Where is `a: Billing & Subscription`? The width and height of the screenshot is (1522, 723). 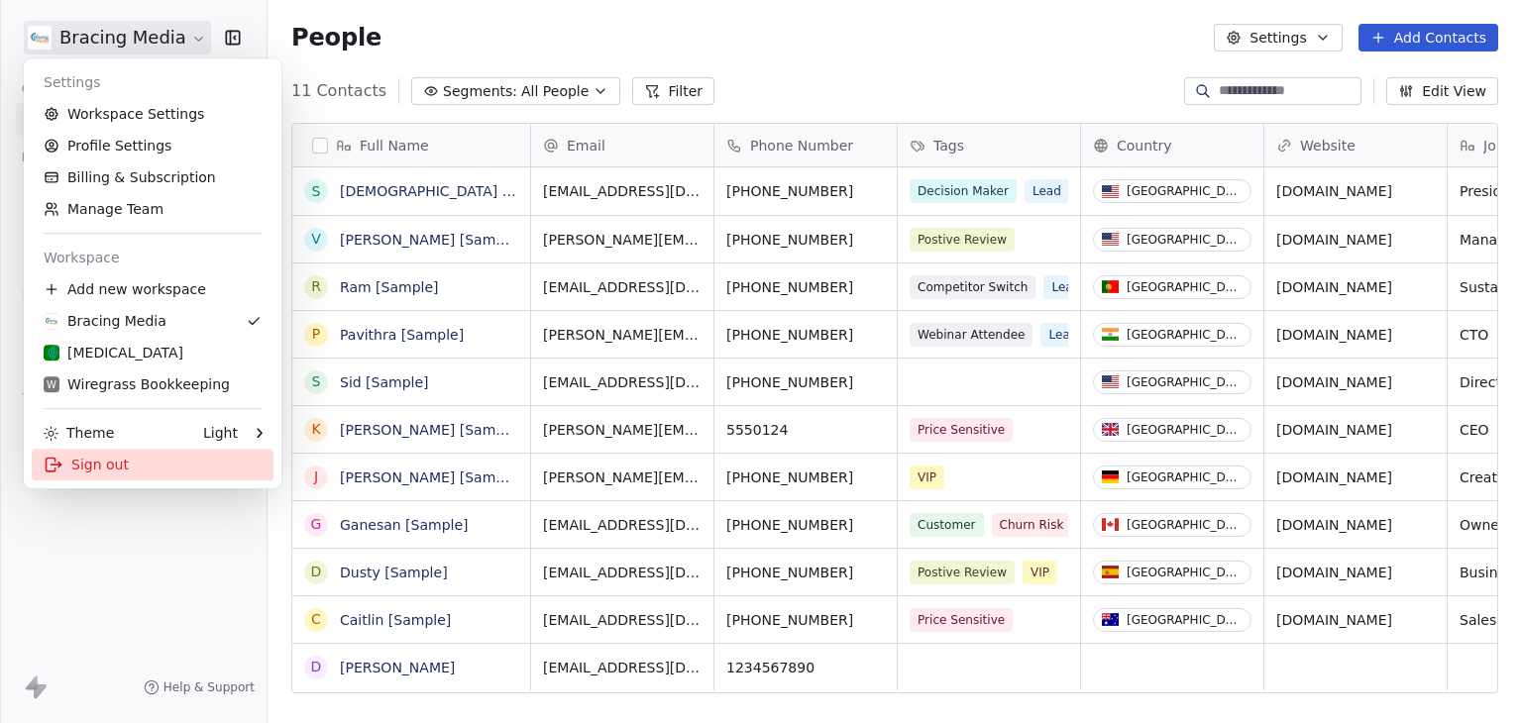
a: Billing & Subscription is located at coordinates (153, 177).